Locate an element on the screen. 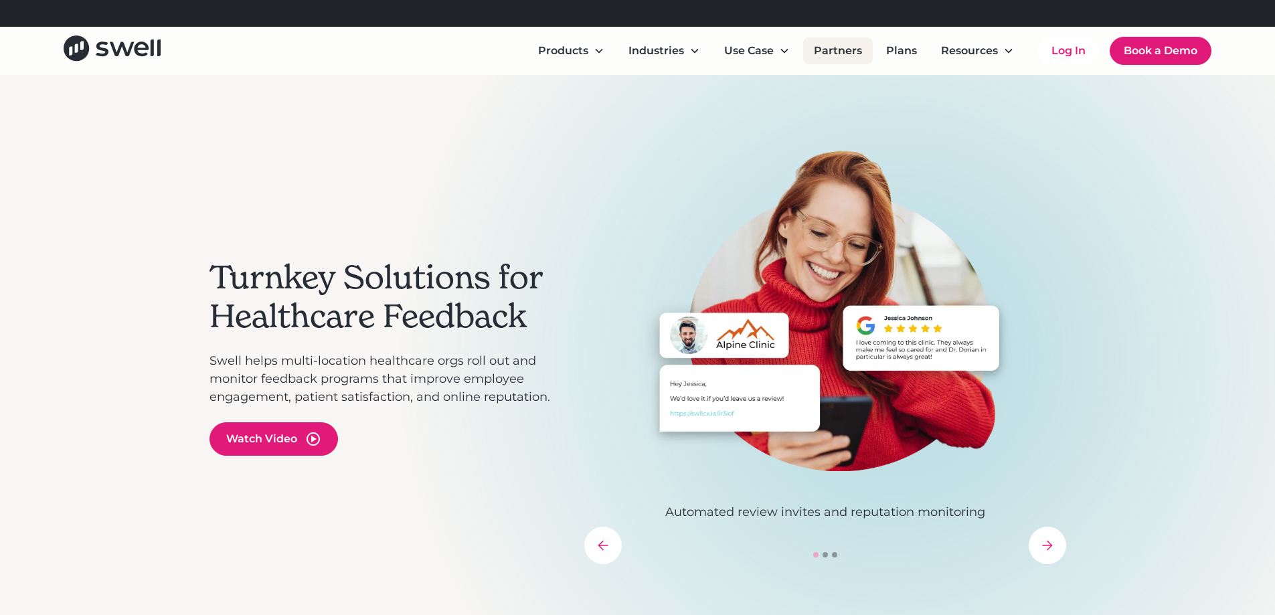 The width and height of the screenshot is (1275, 615). div: Watch Video is located at coordinates (262, 439).